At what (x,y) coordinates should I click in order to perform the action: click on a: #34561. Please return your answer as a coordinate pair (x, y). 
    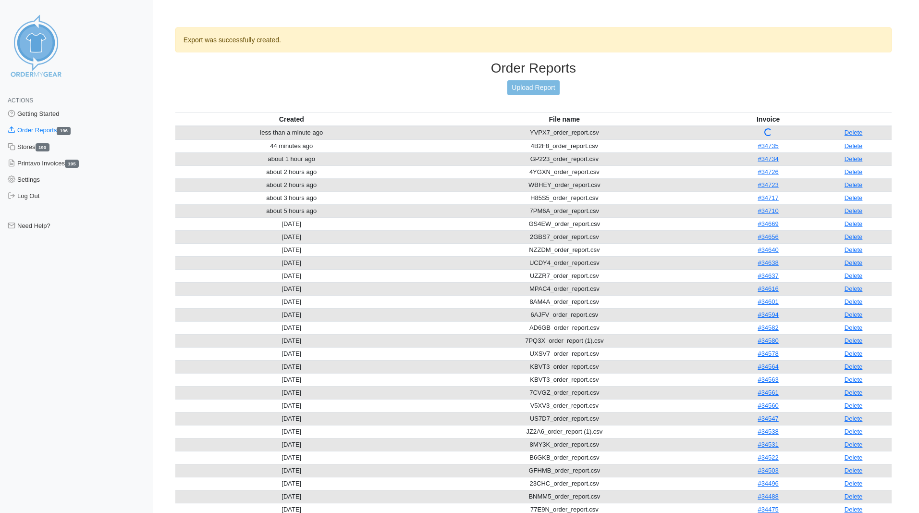
    Looking at the image, I should click on (768, 392).